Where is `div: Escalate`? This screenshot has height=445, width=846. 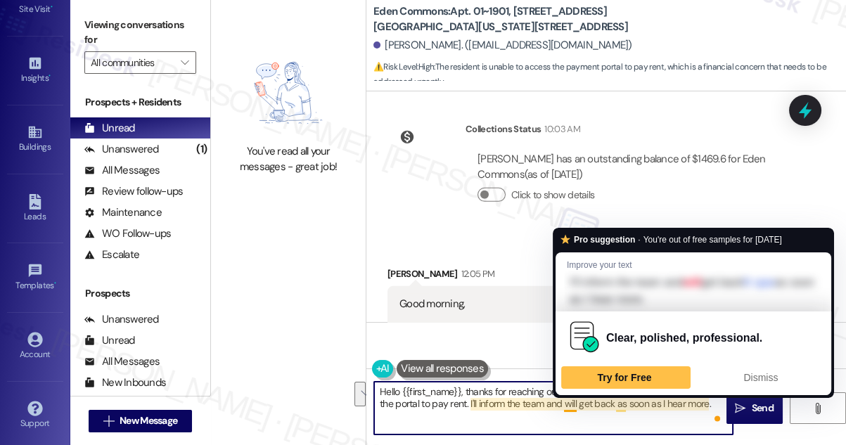
div: Escalate is located at coordinates (112, 255).